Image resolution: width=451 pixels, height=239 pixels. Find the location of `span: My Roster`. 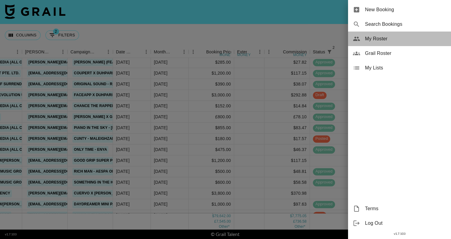

span: My Roster is located at coordinates (405, 39).